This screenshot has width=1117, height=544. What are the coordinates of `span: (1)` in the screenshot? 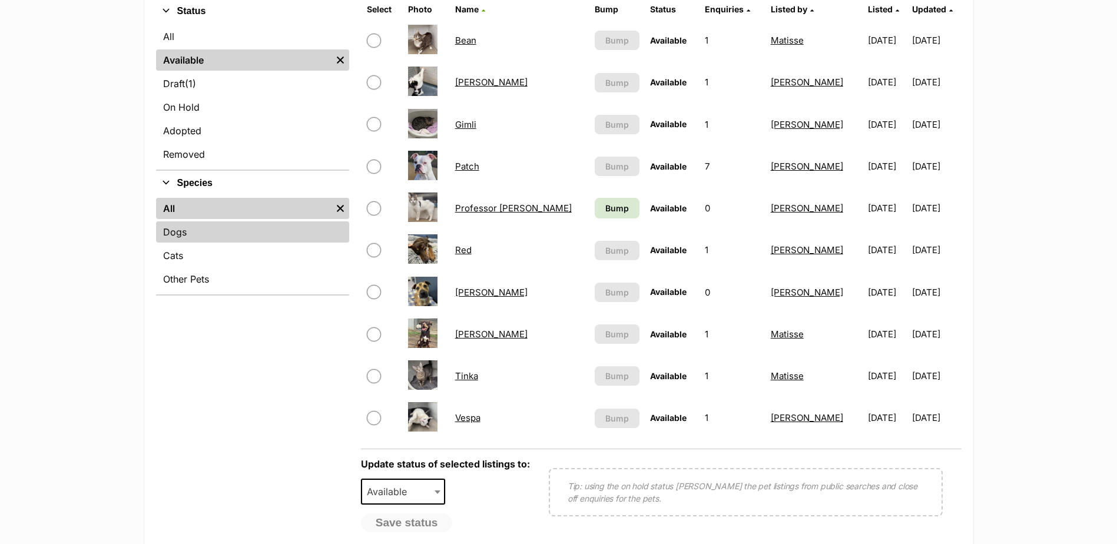 It's located at (190, 84).